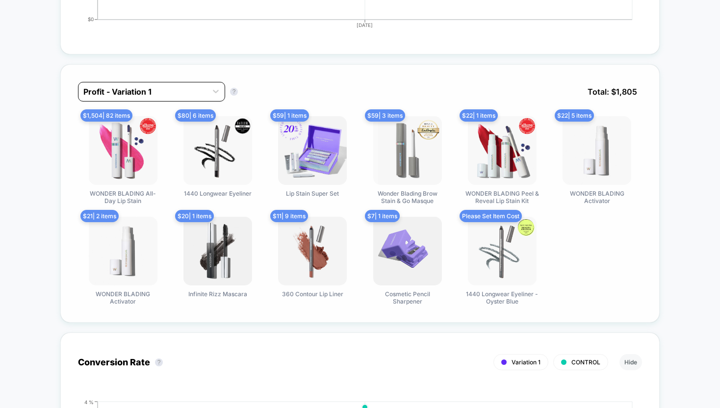  What do you see at coordinates (195, 115) in the screenshot?
I see `span: $ 80 | 6 items` at bounding box center [195, 115].